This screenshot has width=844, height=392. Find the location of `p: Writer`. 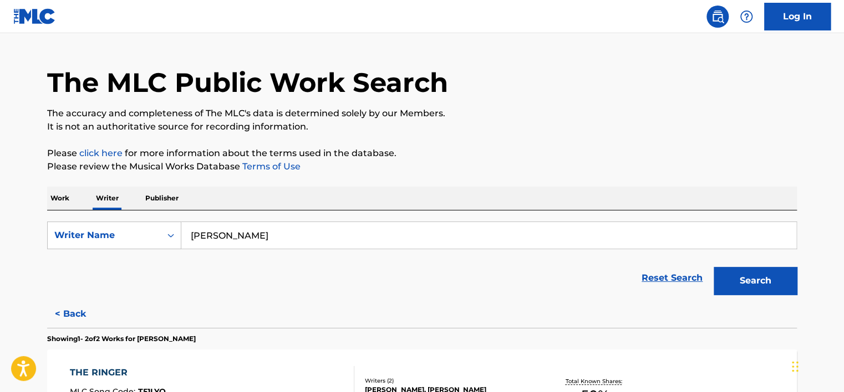

p: Writer is located at coordinates (107, 198).